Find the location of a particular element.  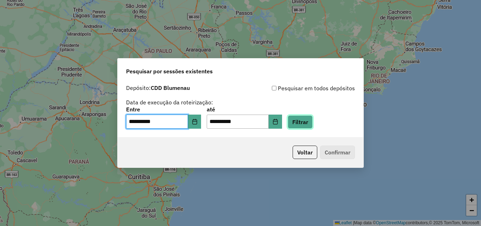

strong: CDD Blumenau is located at coordinates (170, 88).